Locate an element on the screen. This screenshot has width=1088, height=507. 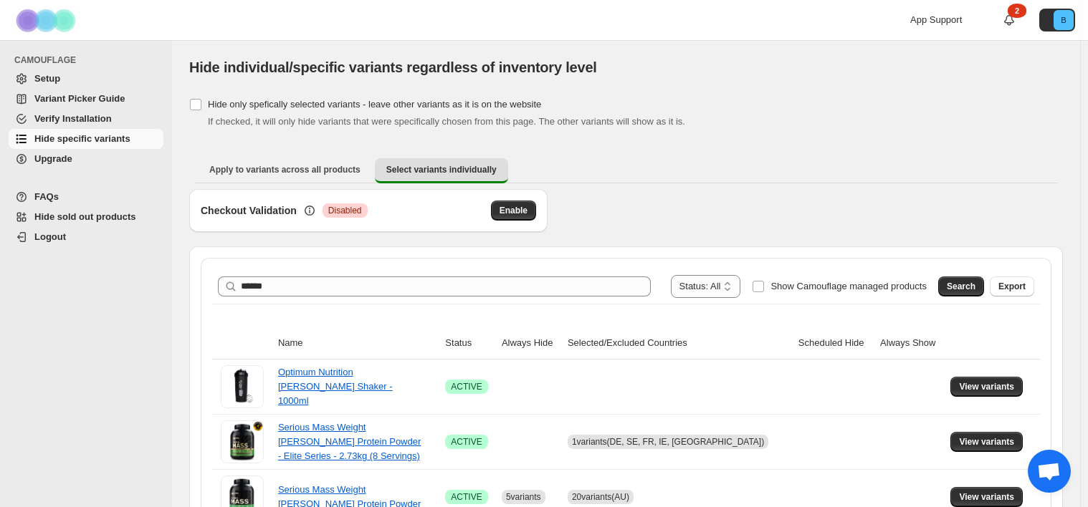
div: 2 is located at coordinates (1017, 11).